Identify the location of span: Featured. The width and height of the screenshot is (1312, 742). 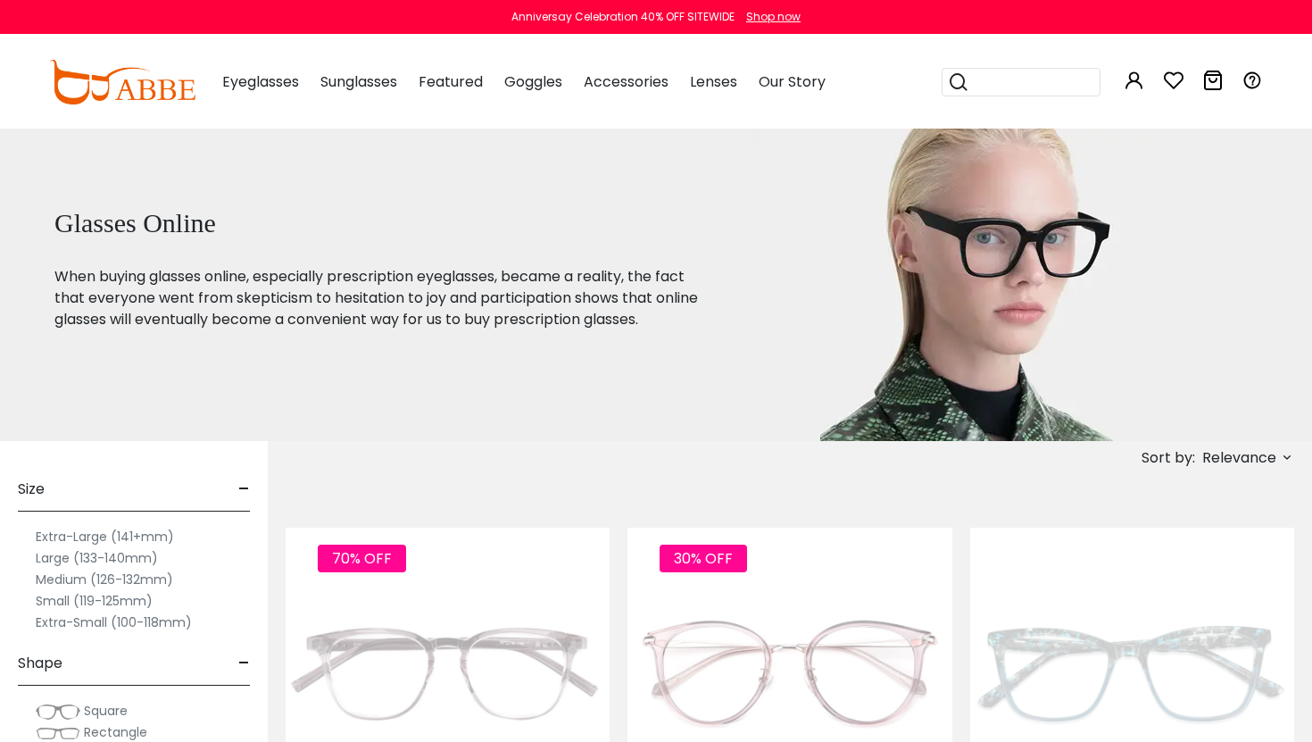
(451, 81).